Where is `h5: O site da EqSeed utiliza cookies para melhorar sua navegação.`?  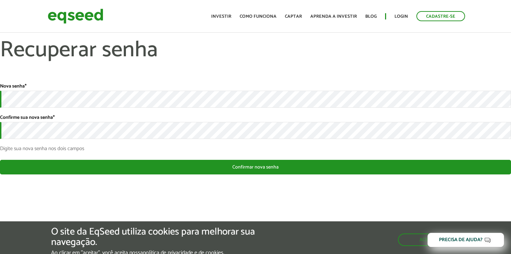 h5: O site da EqSeed utiliza cookies para melhorar sua navegação. is located at coordinates (173, 237).